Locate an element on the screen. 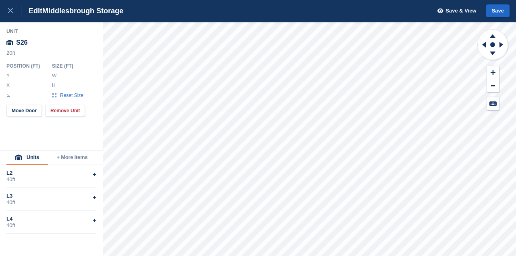 This screenshot has height=256, width=516. button: Zoom In is located at coordinates (493, 73).